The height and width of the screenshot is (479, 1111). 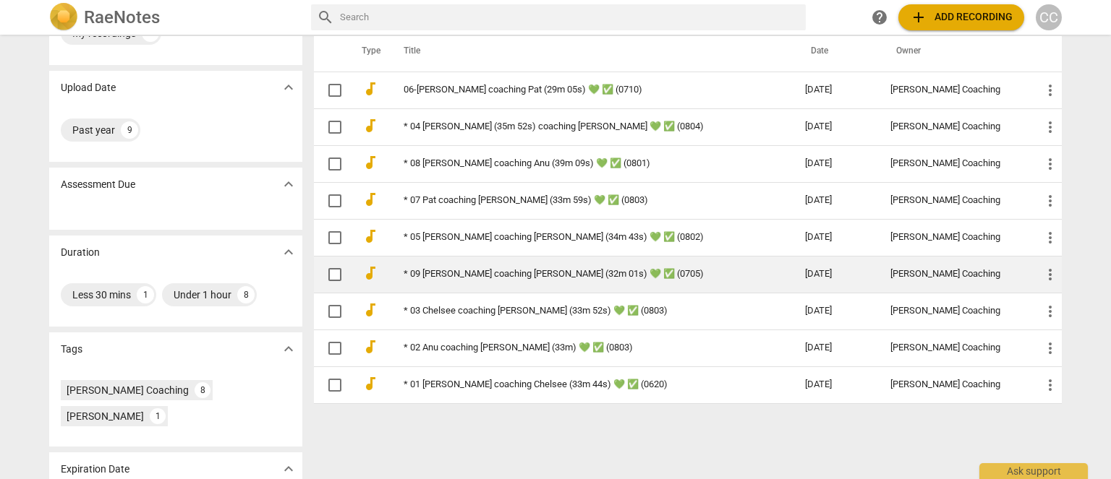 What do you see at coordinates (72, 349) in the screenshot?
I see `p: Tags` at bounding box center [72, 349].